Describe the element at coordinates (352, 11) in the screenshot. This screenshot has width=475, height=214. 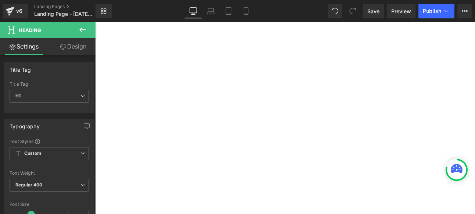
I see `button: Redo` at that location.